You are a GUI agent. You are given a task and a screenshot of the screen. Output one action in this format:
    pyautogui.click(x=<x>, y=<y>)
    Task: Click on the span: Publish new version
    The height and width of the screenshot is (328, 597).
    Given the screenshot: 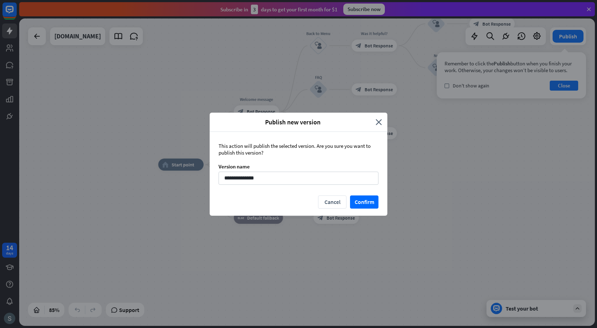 What is the action you would take?
    pyautogui.click(x=293, y=122)
    